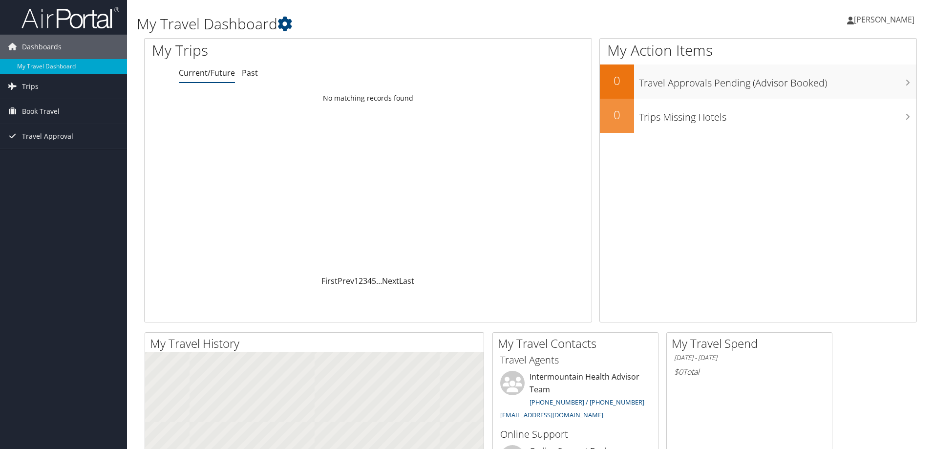 The height and width of the screenshot is (449, 934). What do you see at coordinates (399, 24) in the screenshot?
I see `h1: My Travel Dashboard` at bounding box center [399, 24].